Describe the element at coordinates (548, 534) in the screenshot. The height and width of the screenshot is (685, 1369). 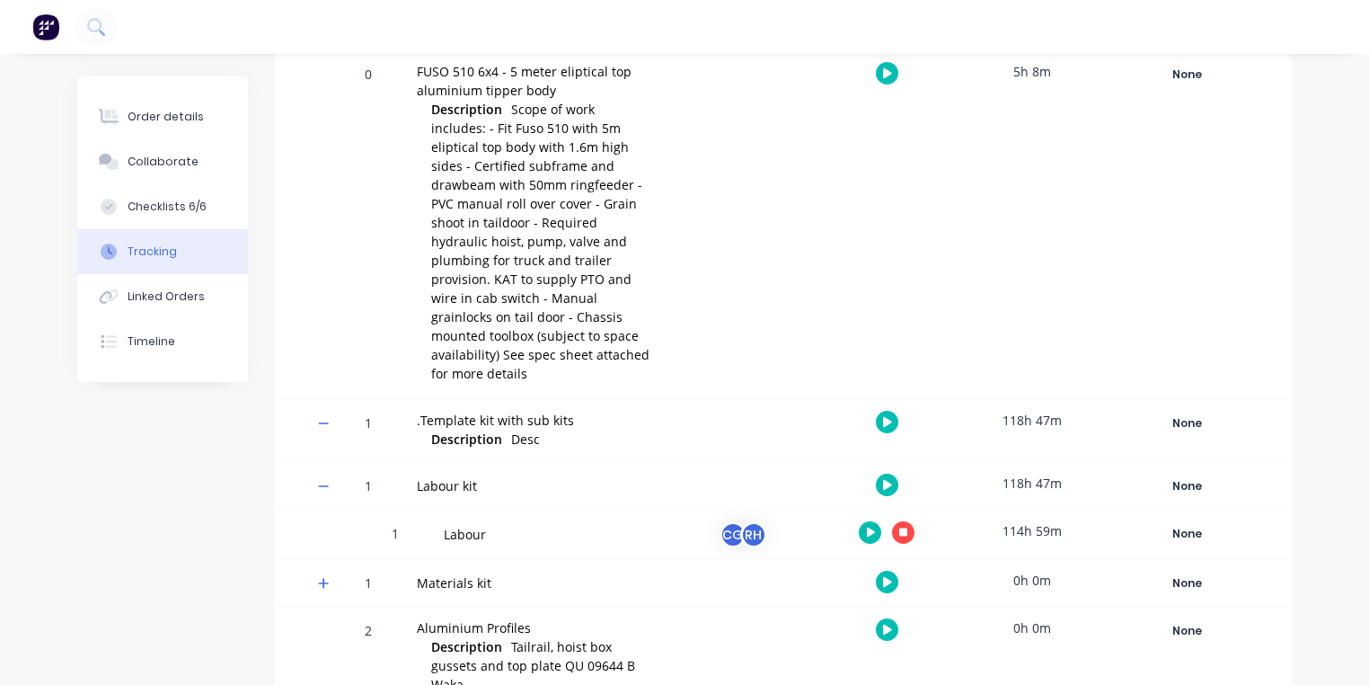
I see `div: Labour` at that location.